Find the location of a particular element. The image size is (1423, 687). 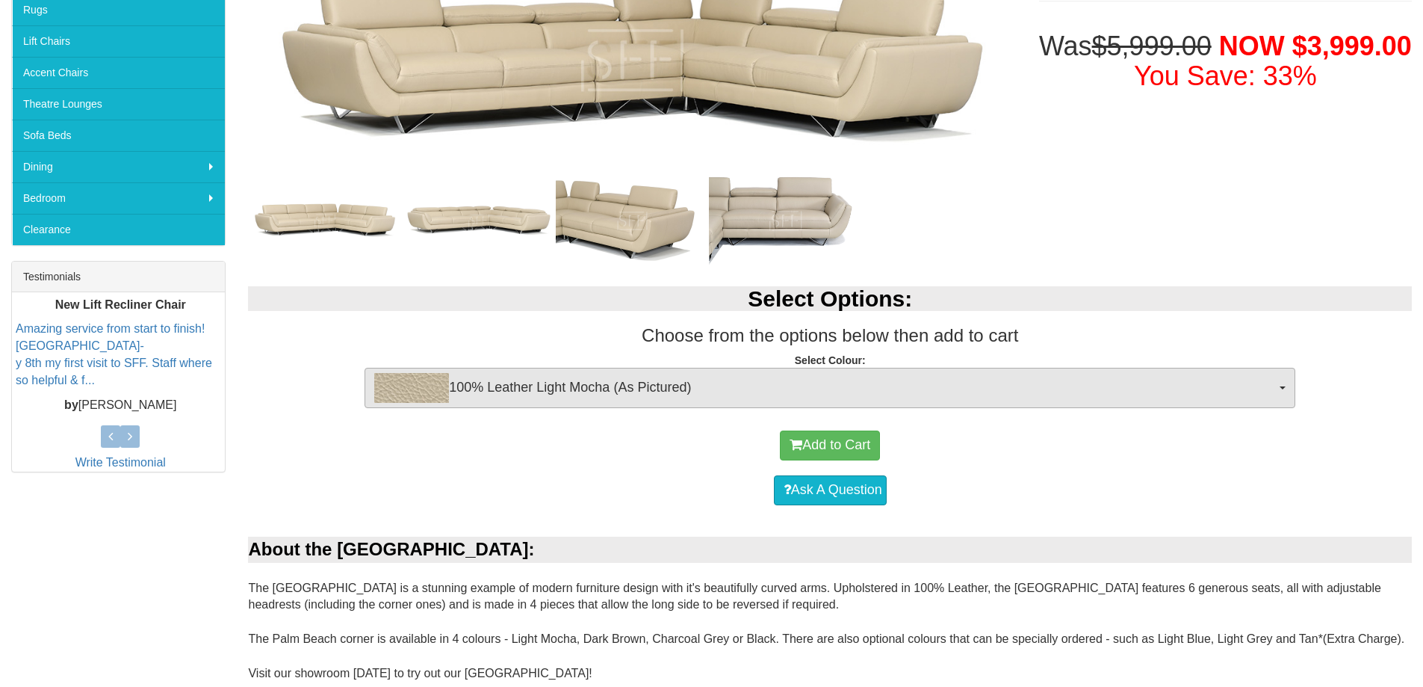

a: Bedroom is located at coordinates (118, 198).